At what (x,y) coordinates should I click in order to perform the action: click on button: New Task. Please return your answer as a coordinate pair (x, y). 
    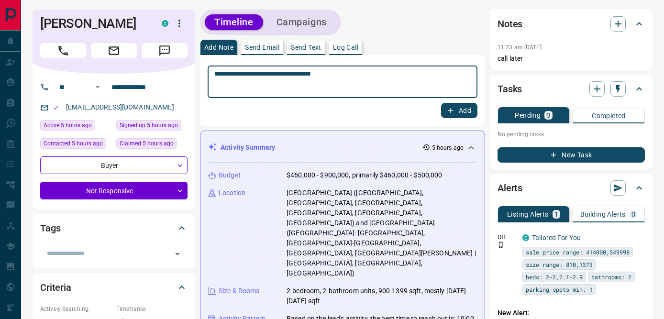
    Looking at the image, I should click on (571, 155).